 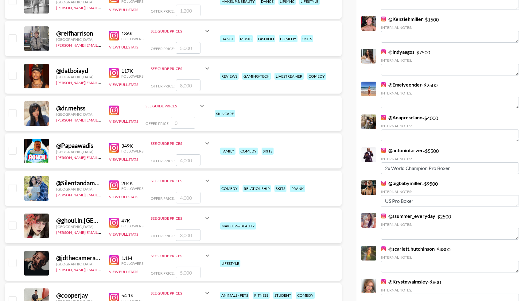 I want to click on div: family, so click(x=228, y=151).